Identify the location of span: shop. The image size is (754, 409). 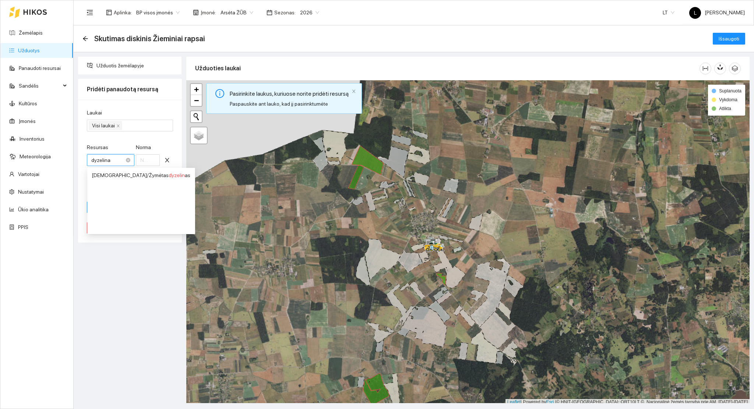
(196, 13).